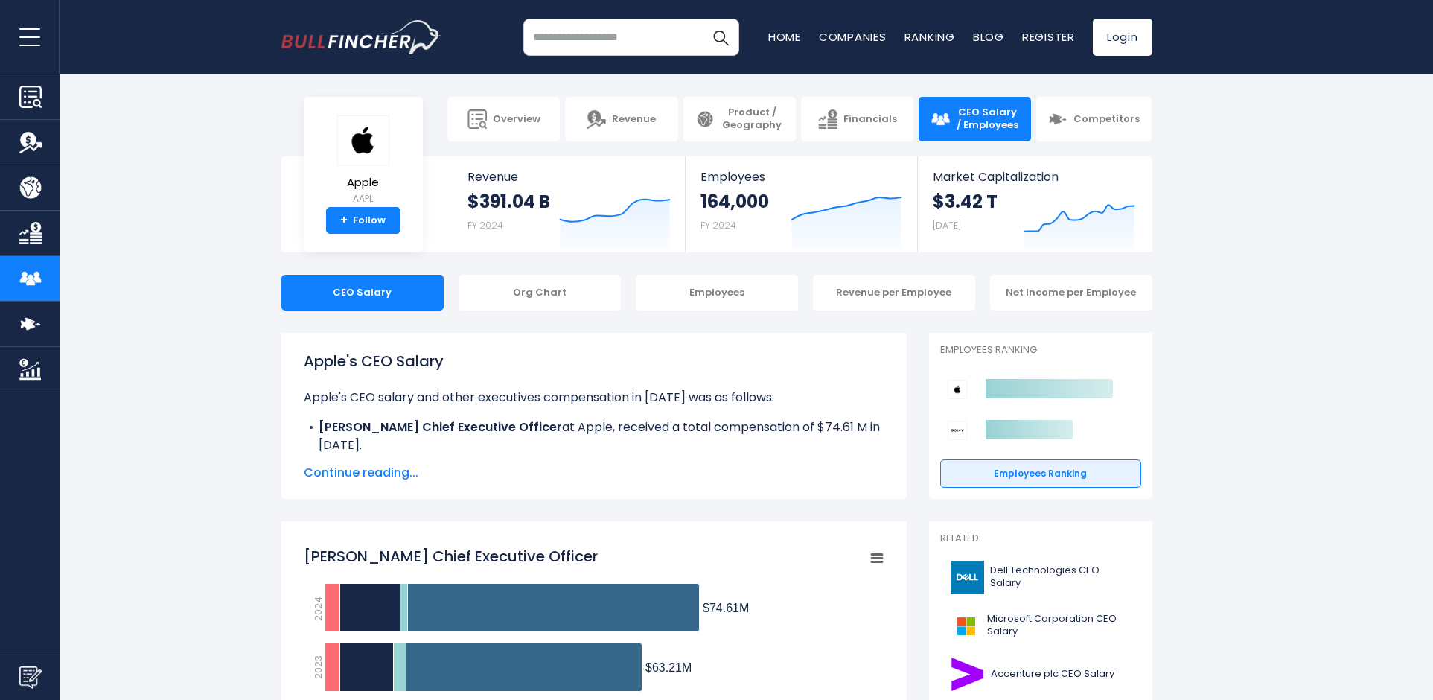 This screenshot has height=700, width=1433. Describe the element at coordinates (1040, 350) in the screenshot. I see `p: Employees Ranking` at that location.